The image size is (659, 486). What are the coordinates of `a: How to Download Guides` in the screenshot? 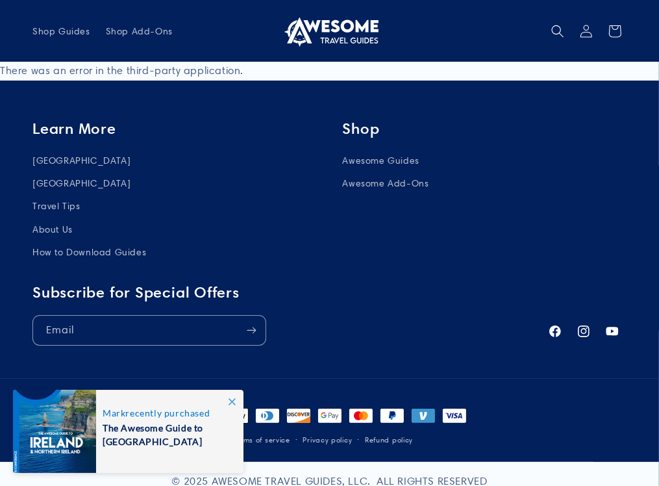 It's located at (89, 252).